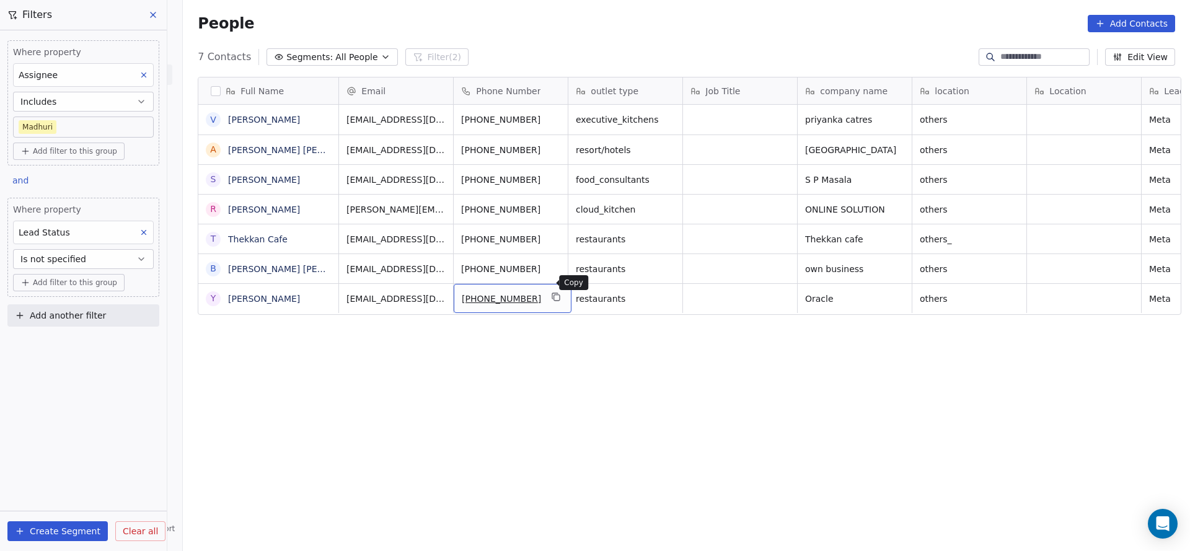  I want to click on span: Phone Number, so click(508, 91).